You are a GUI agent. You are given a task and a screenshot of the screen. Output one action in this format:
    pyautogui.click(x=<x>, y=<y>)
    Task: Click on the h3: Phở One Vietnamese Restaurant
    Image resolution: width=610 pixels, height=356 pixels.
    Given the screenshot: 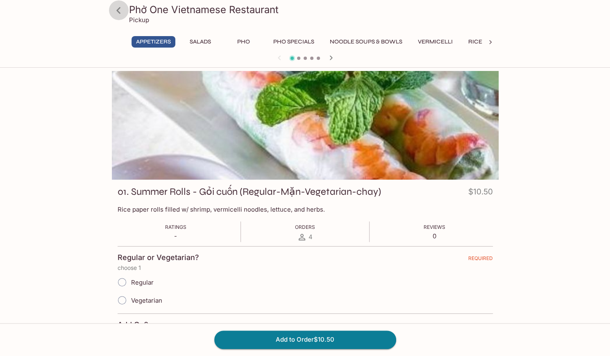 What is the action you would take?
    pyautogui.click(x=312, y=9)
    